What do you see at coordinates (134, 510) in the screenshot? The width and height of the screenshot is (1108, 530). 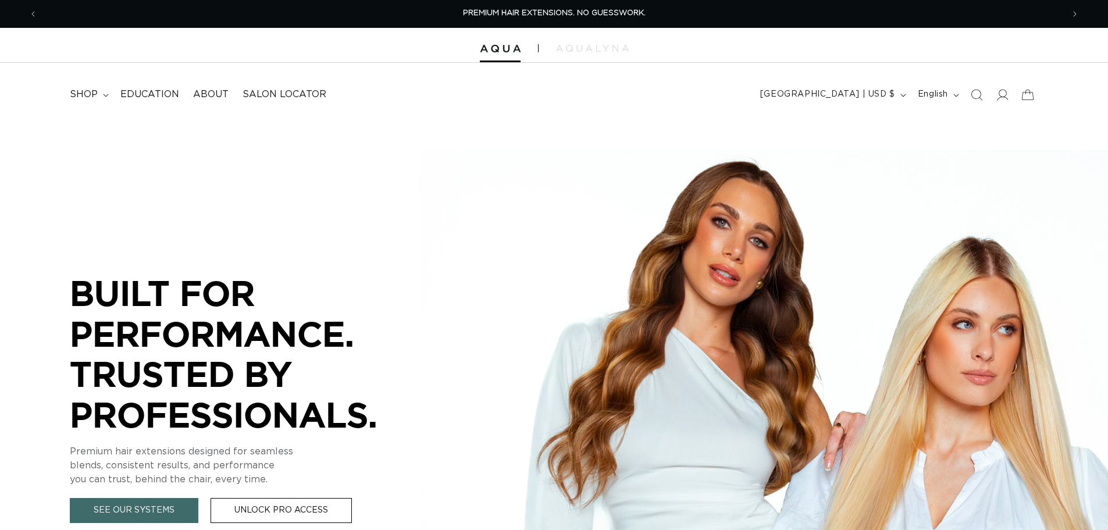 I see `a: See Our Systems` at bounding box center [134, 510].